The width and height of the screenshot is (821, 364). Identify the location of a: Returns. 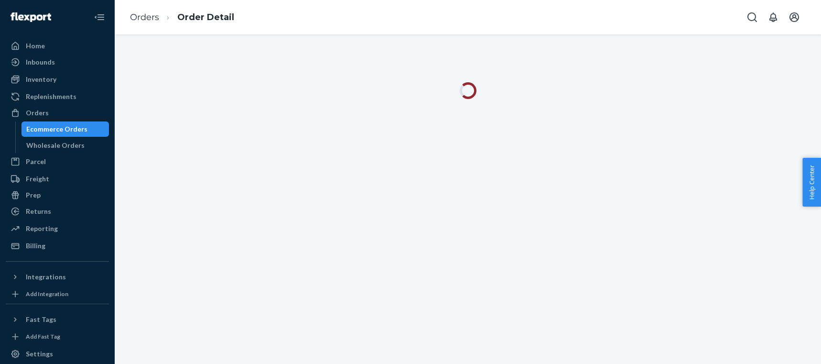
(57, 211).